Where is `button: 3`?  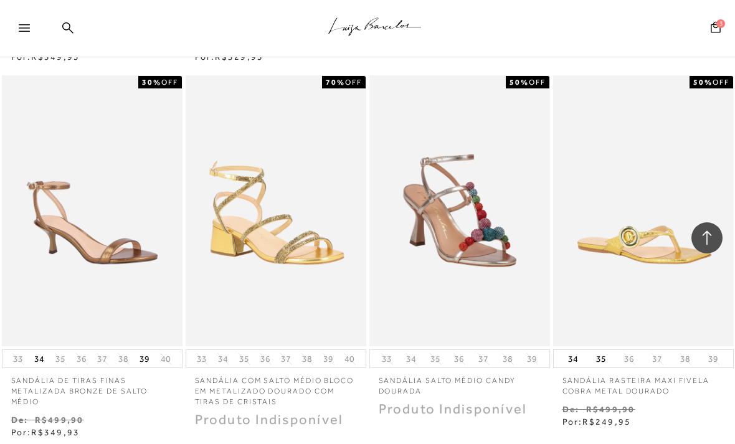 button: 3 is located at coordinates (716, 29).